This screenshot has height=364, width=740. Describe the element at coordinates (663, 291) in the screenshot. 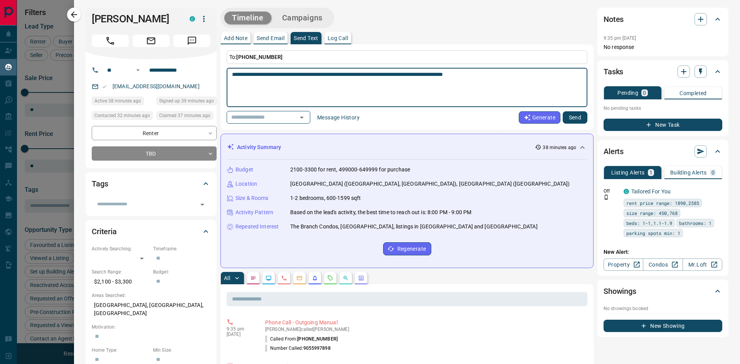

I see `div: Showings` at that location.